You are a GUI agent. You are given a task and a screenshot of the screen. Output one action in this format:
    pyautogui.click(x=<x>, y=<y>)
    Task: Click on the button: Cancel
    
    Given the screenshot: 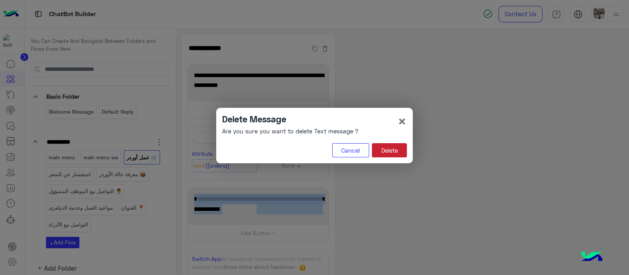 What is the action you would take?
    pyautogui.click(x=351, y=150)
    